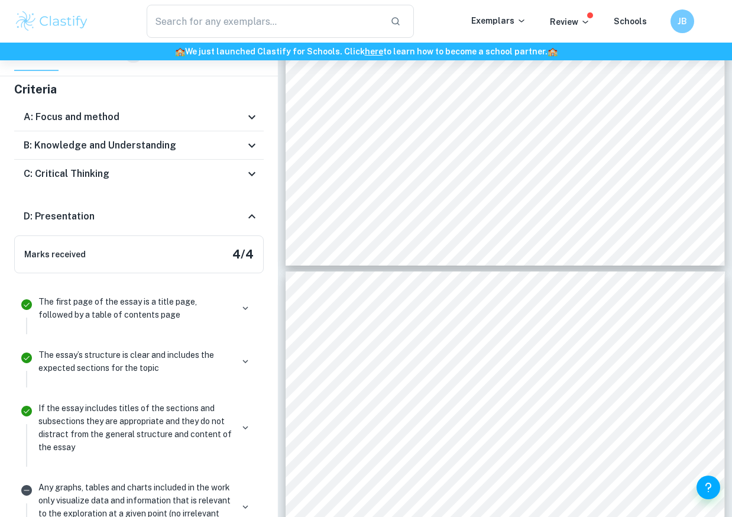 Image resolution: width=732 pixels, height=517 pixels. I want to click on input: Search for any exemplars..., so click(264, 21).